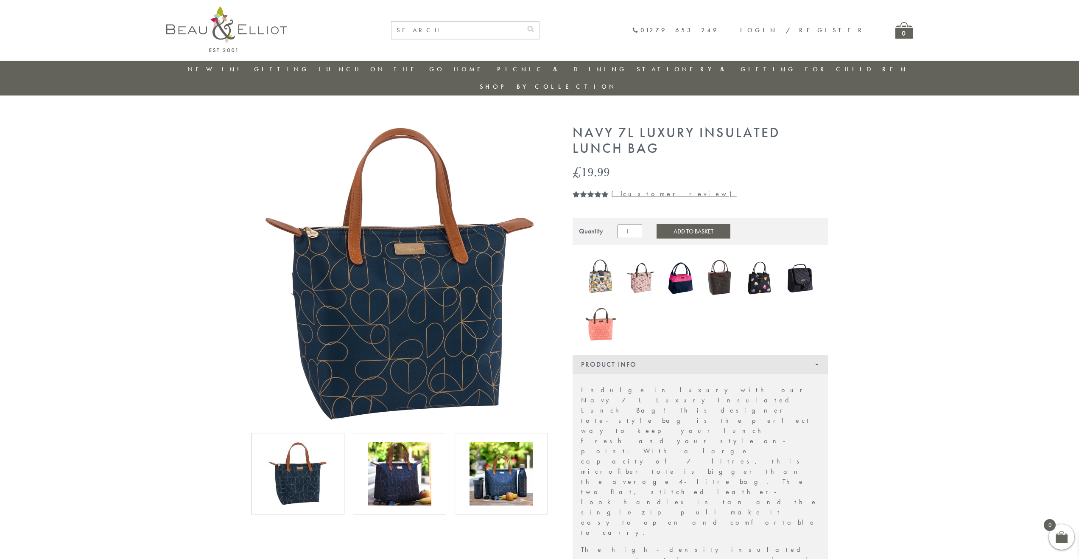 The width and height of the screenshot is (1079, 559). Describe the element at coordinates (800, 279) in the screenshot. I see `a: Manhattan Larger Lunch Bag` at that location.